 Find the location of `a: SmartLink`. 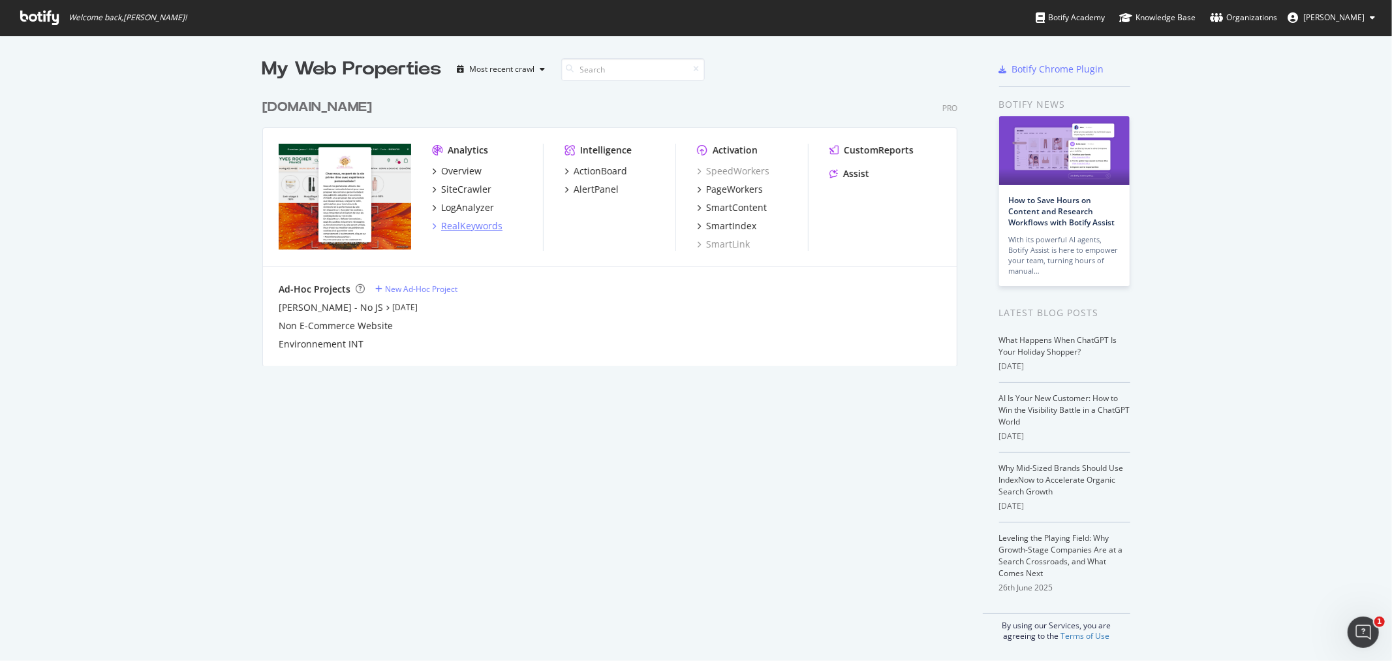

a: SmartLink is located at coordinates (723, 244).